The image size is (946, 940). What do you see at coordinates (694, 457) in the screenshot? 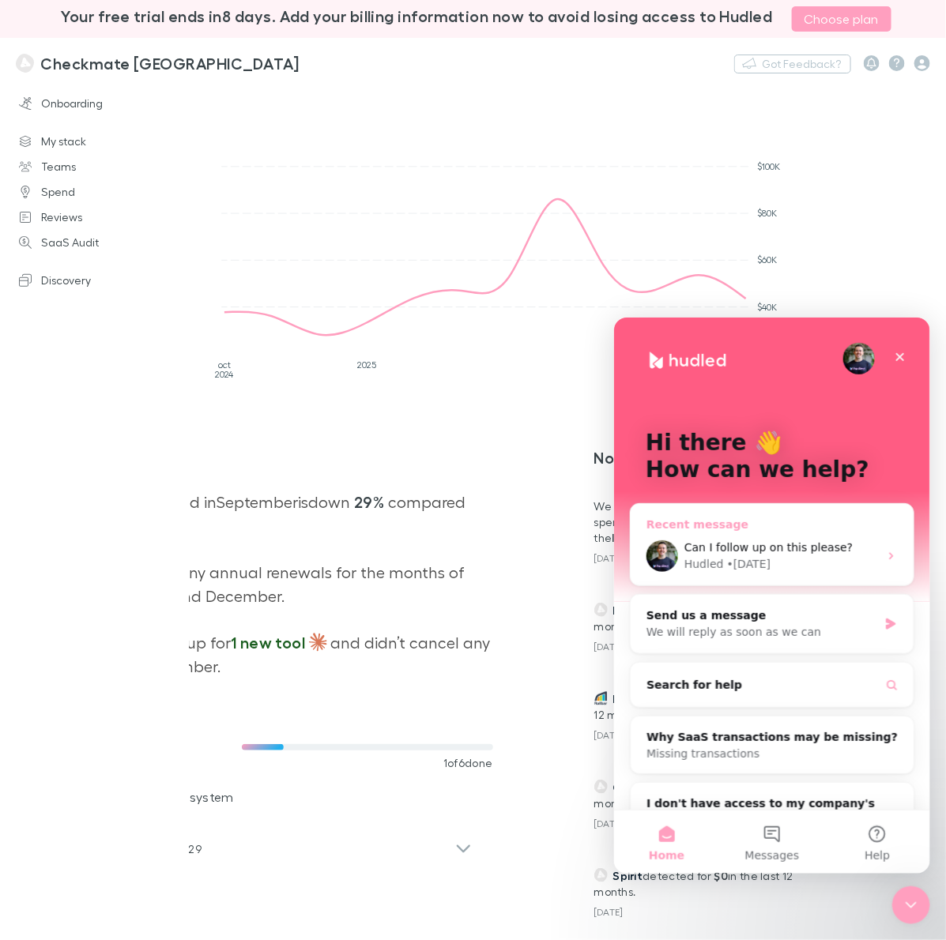
I see `h3: Notifications` at bounding box center [694, 457].